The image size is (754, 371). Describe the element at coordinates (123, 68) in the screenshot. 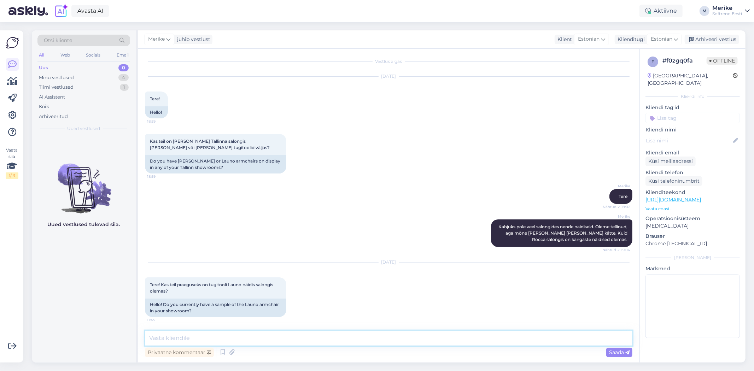

I see `div: 0` at that location.